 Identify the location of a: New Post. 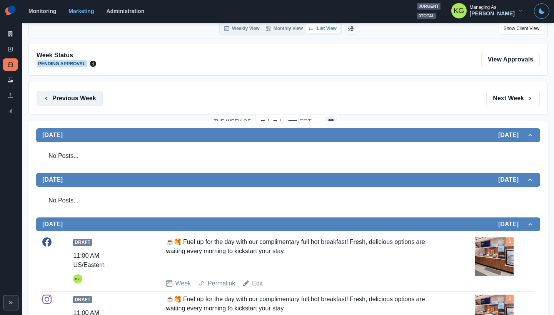
(10, 49).